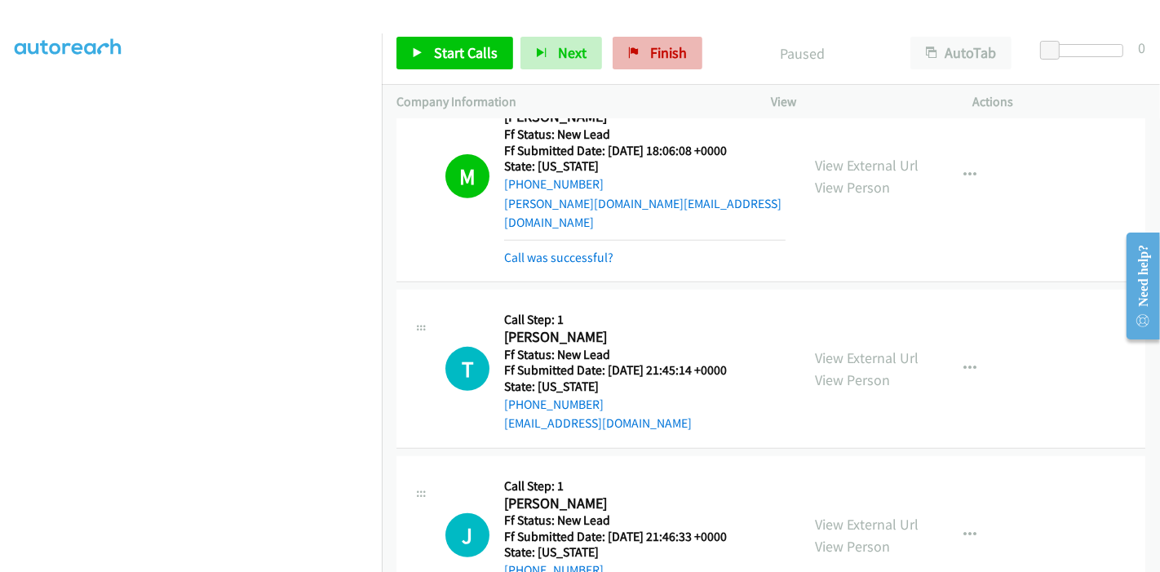  I want to click on p: View, so click(857, 102).